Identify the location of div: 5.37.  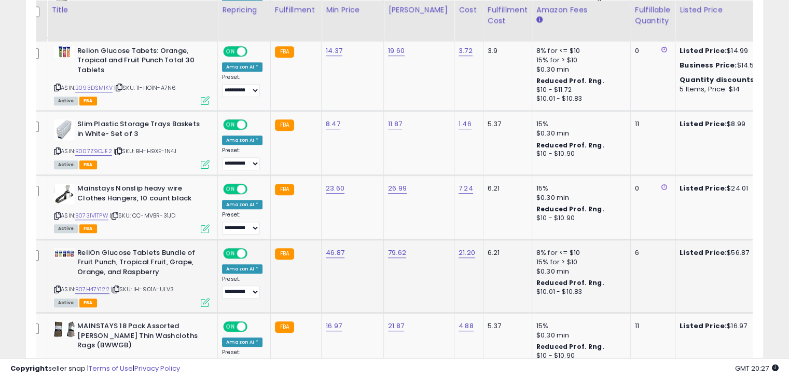
(506, 124).